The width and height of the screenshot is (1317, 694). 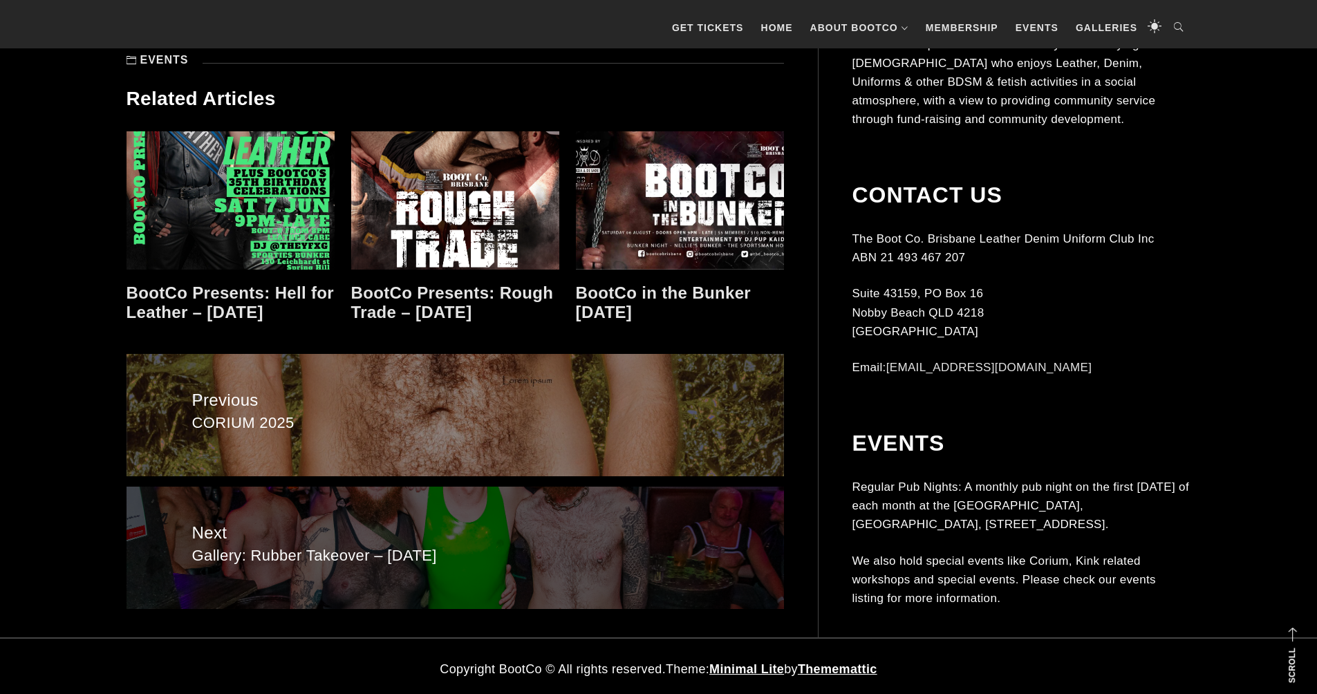 I want to click on a: Home, so click(x=777, y=28).